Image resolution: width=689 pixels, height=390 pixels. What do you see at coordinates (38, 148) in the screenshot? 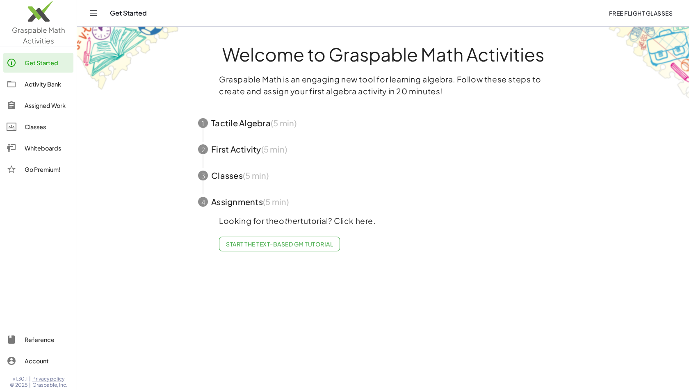
I see `a: Whiteboards` at bounding box center [38, 148].